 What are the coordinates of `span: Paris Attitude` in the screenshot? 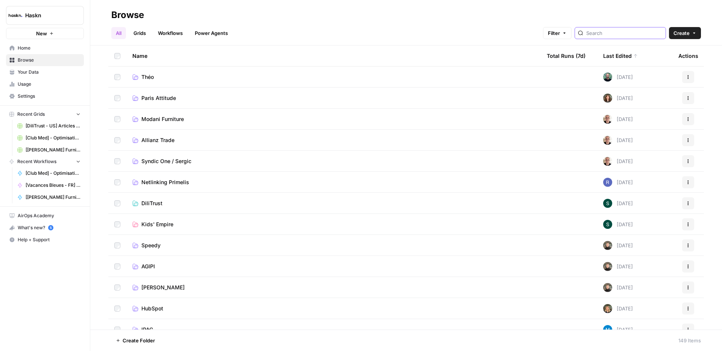 It's located at (159, 98).